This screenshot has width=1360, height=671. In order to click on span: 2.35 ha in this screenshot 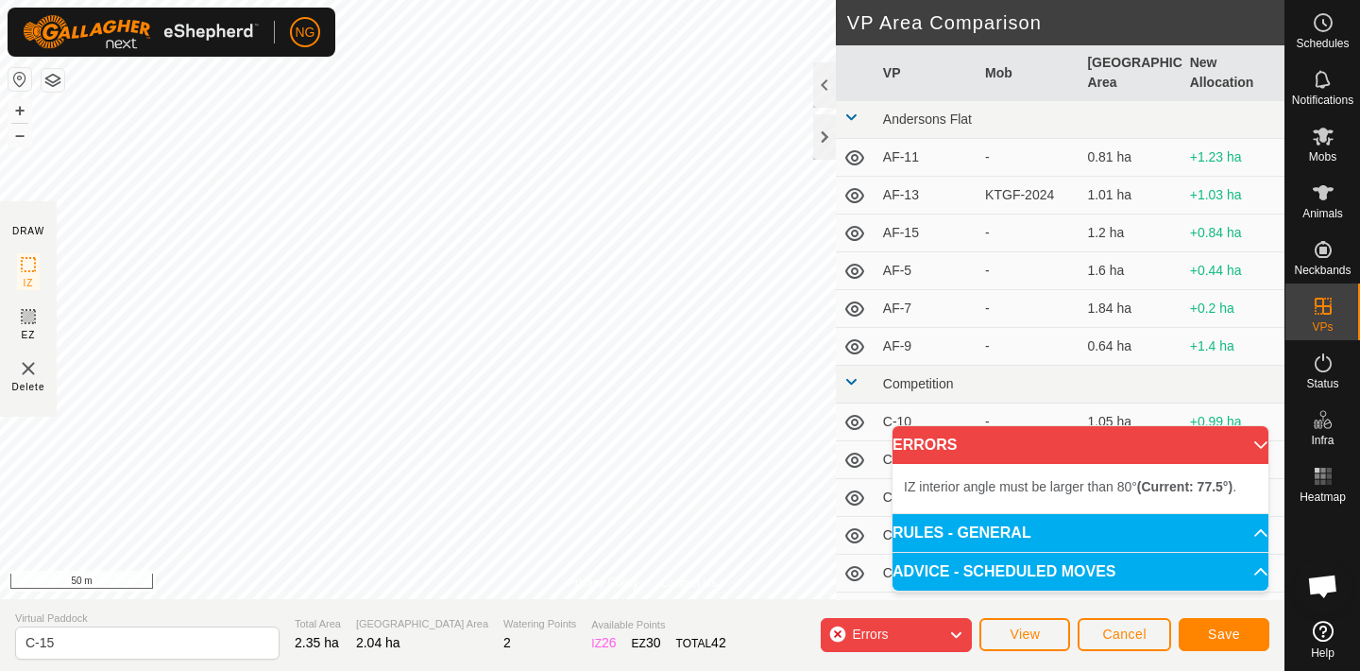, I will do `click(316, 642)`.